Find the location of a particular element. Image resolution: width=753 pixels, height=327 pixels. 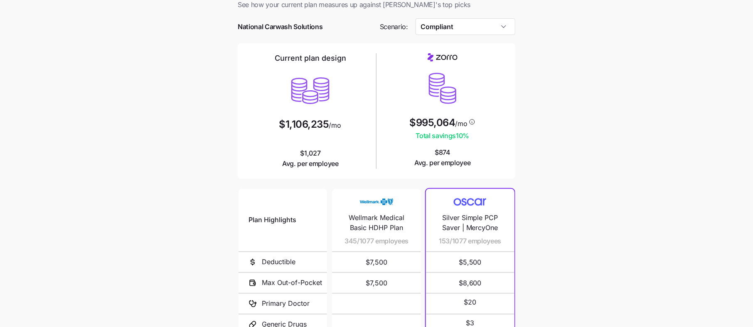

span: National Carwash Solutions is located at coordinates (280, 27).